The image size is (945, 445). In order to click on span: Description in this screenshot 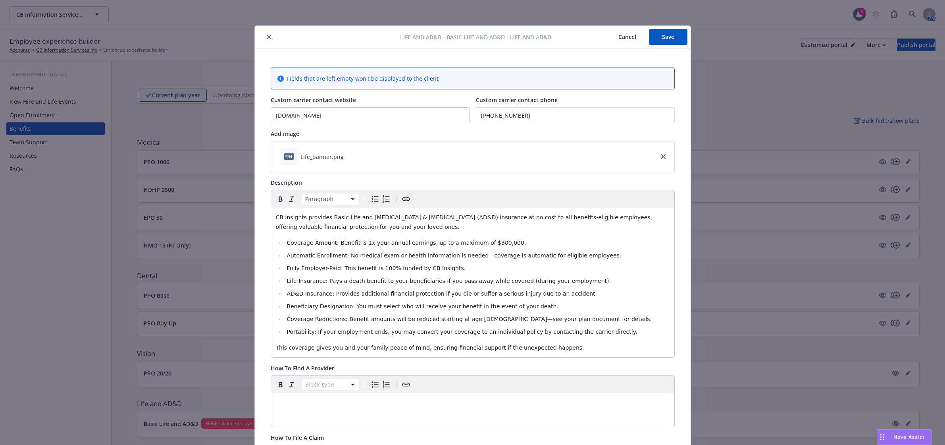, I will do `click(286, 182)`.